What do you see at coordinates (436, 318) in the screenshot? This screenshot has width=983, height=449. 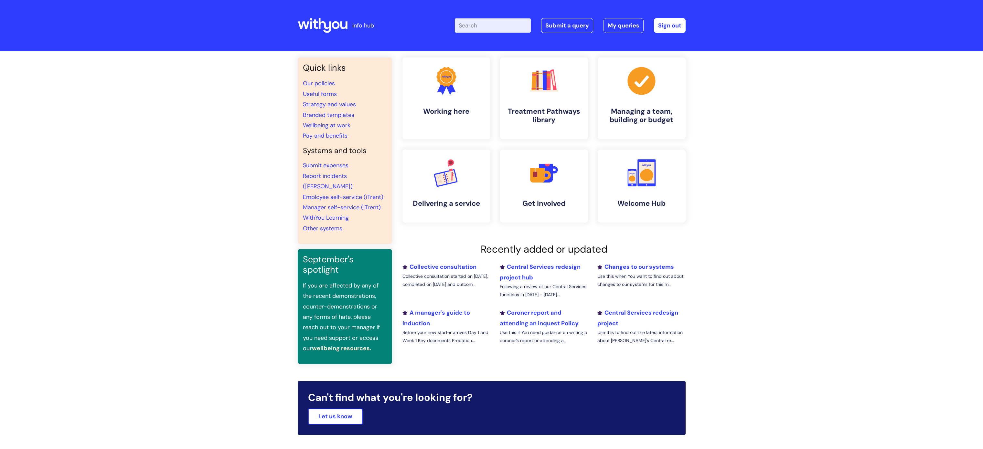 I see `a: A manager's guide to induction` at bounding box center [436, 318].